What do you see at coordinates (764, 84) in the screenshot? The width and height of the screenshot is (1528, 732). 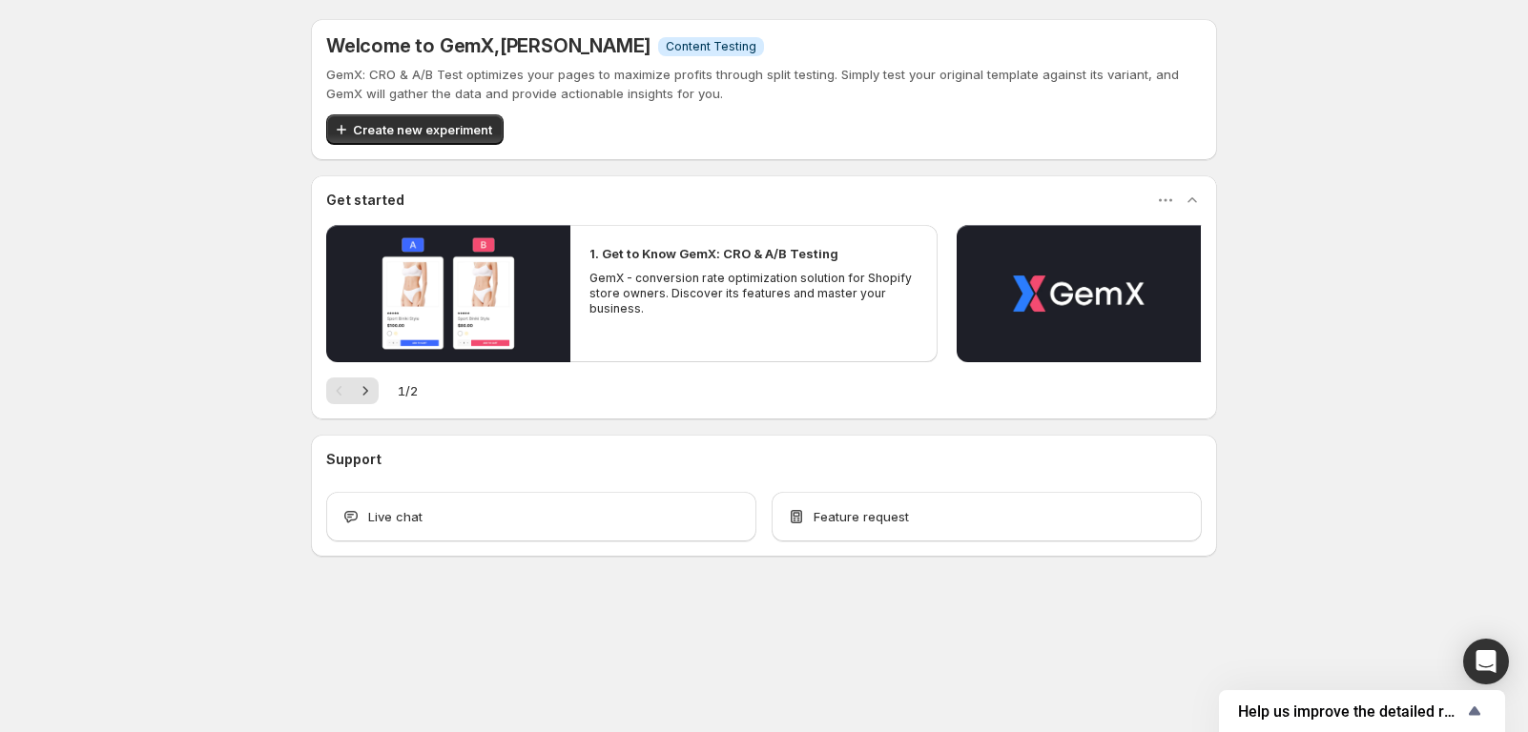 I see `p: GemX: CRO & A/B Test optimizes your pages to maximize profits through split testing. Simply test ...` at bounding box center [764, 84].